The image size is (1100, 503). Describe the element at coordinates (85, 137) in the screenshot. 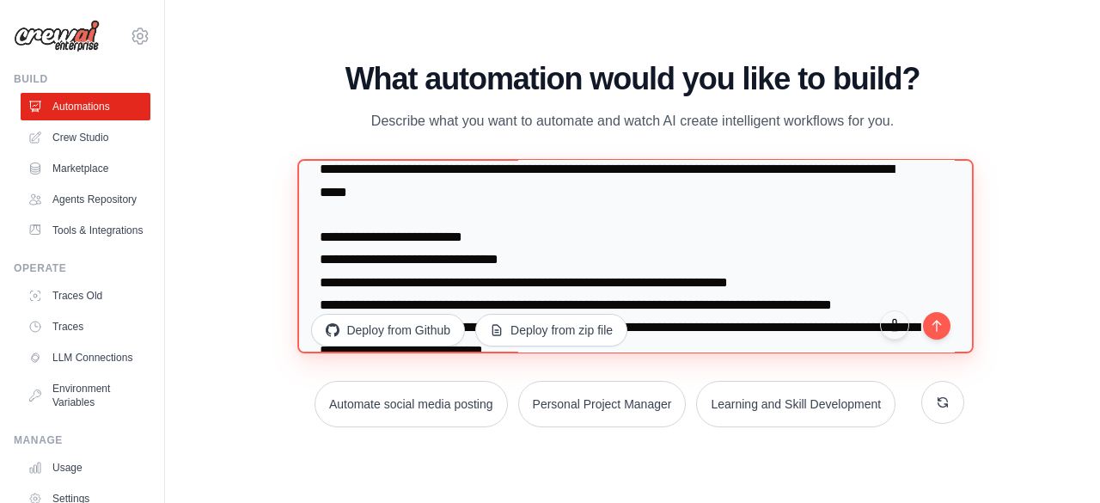

I see `a: Crew Studio` at that location.